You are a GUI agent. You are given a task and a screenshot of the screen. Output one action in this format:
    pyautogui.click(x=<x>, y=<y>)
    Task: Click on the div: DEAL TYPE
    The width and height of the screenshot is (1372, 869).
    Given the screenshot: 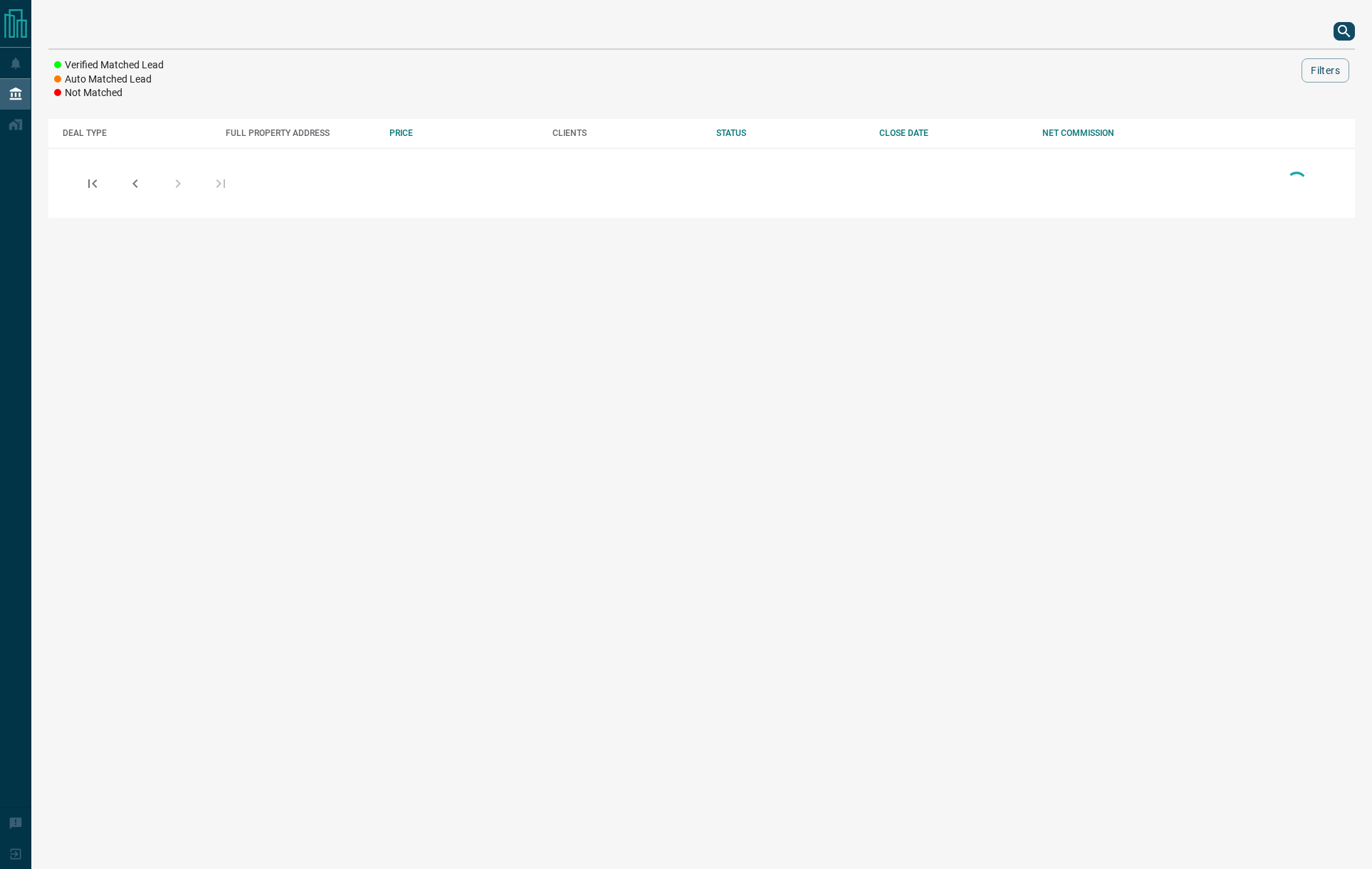 What is the action you would take?
    pyautogui.click(x=137, y=133)
    